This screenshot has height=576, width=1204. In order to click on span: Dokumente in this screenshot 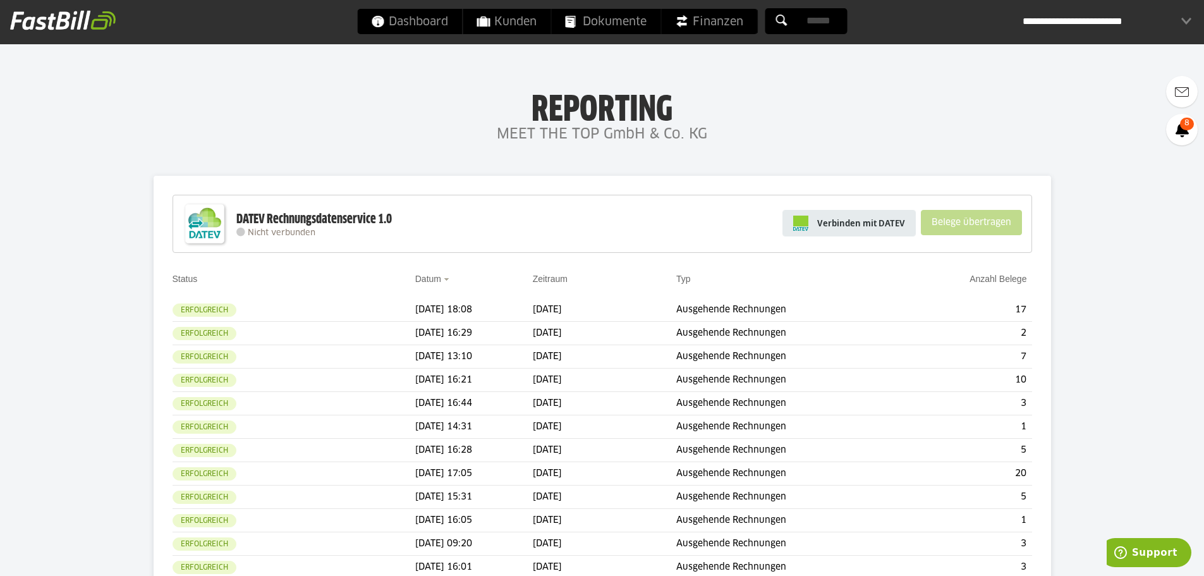, I will do `click(606, 21)`.